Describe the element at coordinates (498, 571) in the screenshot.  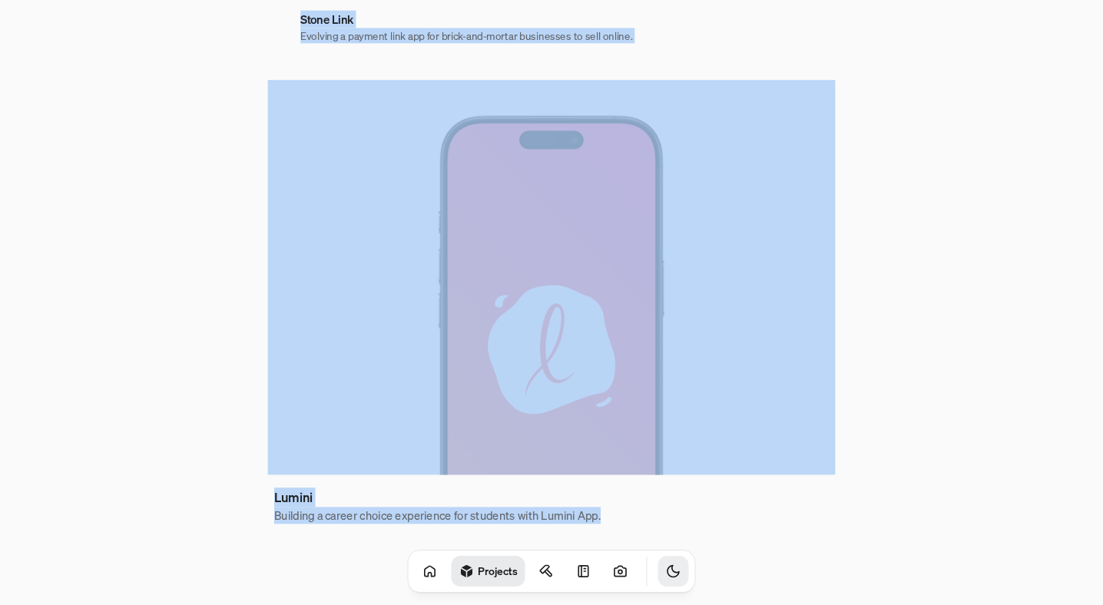
I see `h1: Projects` at that location.